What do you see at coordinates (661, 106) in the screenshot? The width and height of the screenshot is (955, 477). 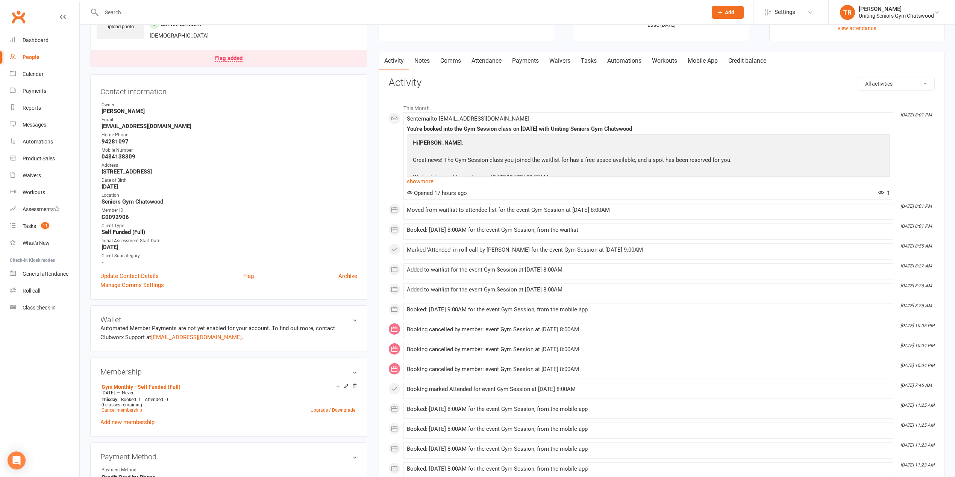 I see `li: This Month` at bounding box center [661, 106].